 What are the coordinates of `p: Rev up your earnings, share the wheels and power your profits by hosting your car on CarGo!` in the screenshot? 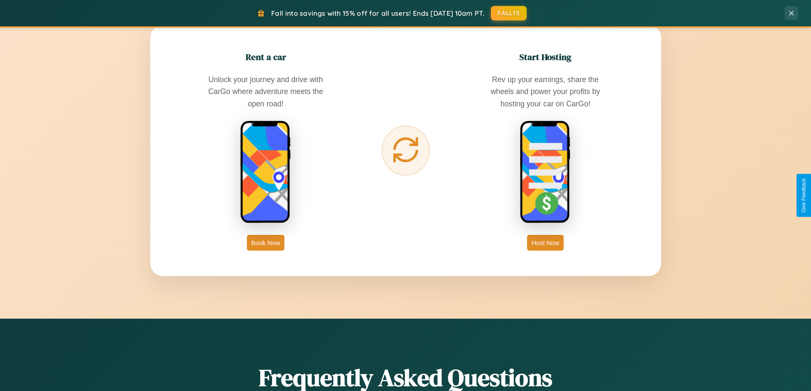 It's located at (545, 92).